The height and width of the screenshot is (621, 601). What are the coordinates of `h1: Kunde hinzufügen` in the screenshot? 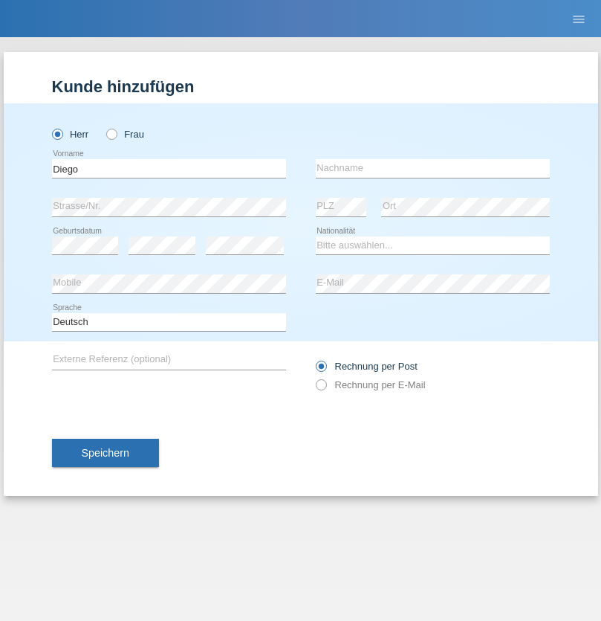 It's located at (301, 86).